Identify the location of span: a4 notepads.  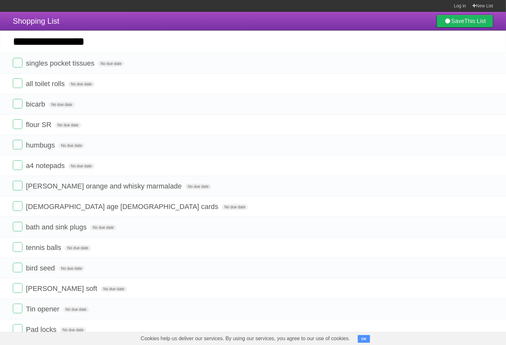
(46, 165).